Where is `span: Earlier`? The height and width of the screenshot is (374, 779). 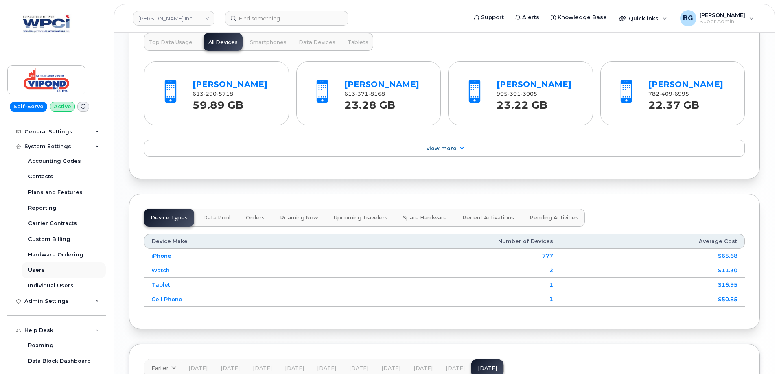
span: Earlier is located at coordinates (160, 368).